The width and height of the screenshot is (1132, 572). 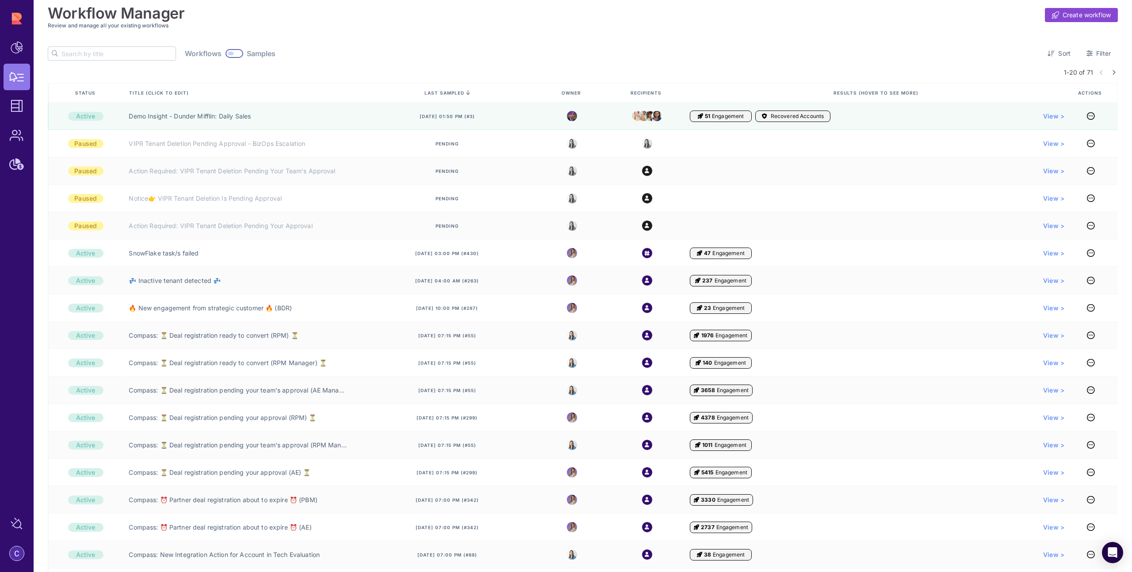 I want to click on span: Title (click to edit), so click(x=160, y=93).